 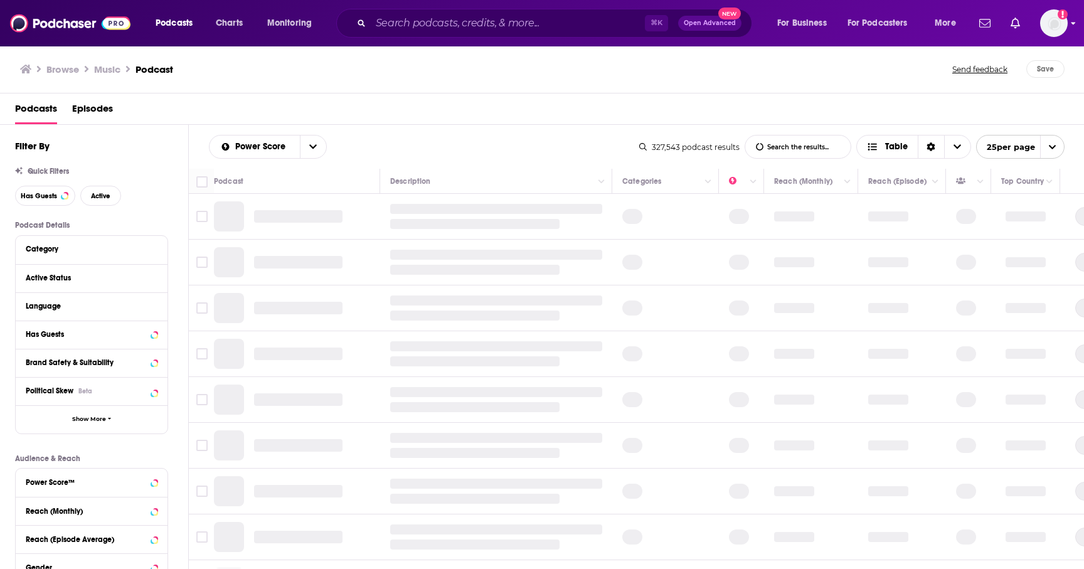 What do you see at coordinates (92, 419) in the screenshot?
I see `button: Show More` at bounding box center [92, 419].